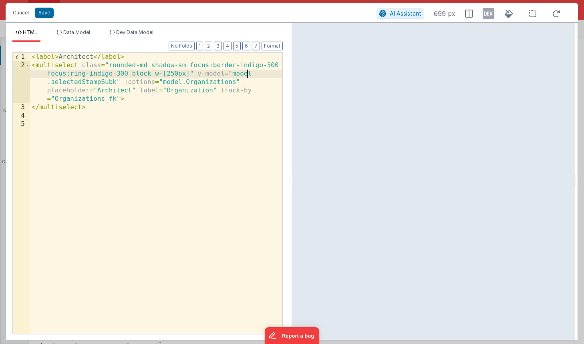  Describe the element at coordinates (405, 13) in the screenshot. I see `span: AI Assistant` at that location.